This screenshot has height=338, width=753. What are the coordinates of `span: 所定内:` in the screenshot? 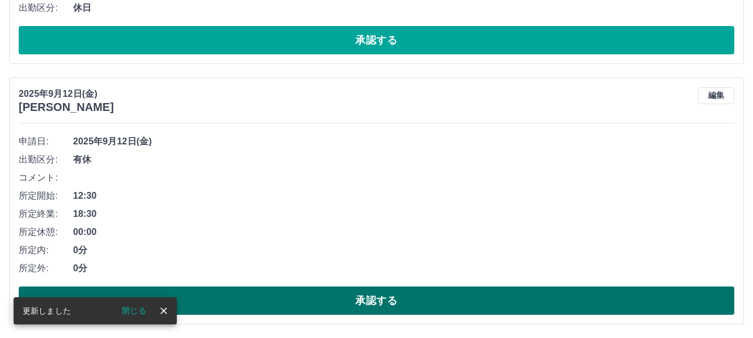 It's located at (46, 250).